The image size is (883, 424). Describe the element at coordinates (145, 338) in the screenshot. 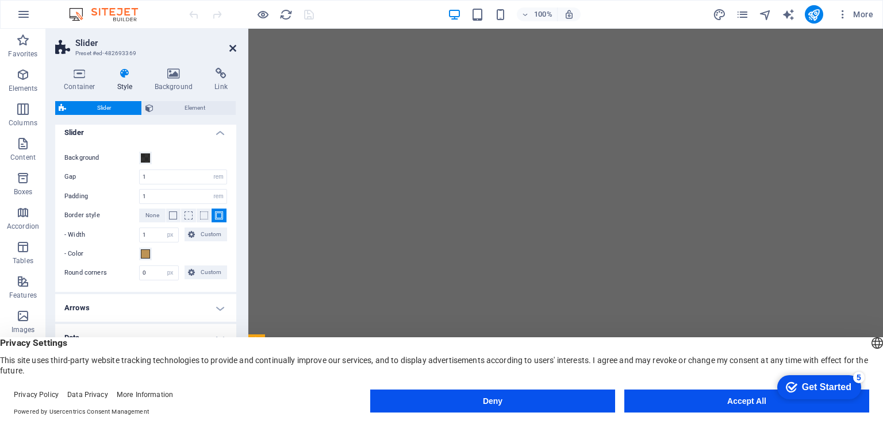

I see `h4: Dots` at that location.